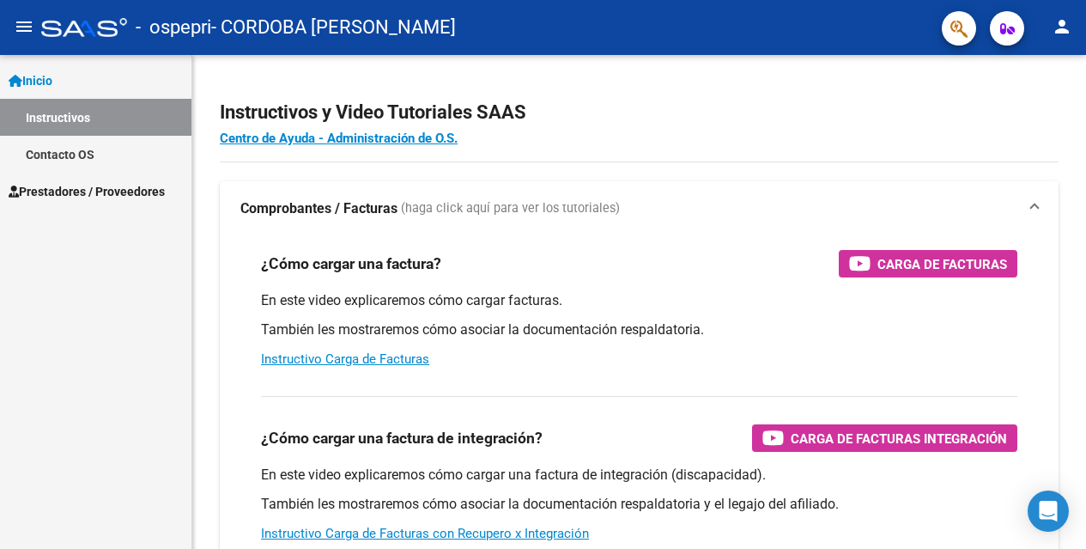 The width and height of the screenshot is (1086, 549). What do you see at coordinates (338, 138) in the screenshot?
I see `a: Centro de Ayuda - Administración de O.S.` at bounding box center [338, 138].